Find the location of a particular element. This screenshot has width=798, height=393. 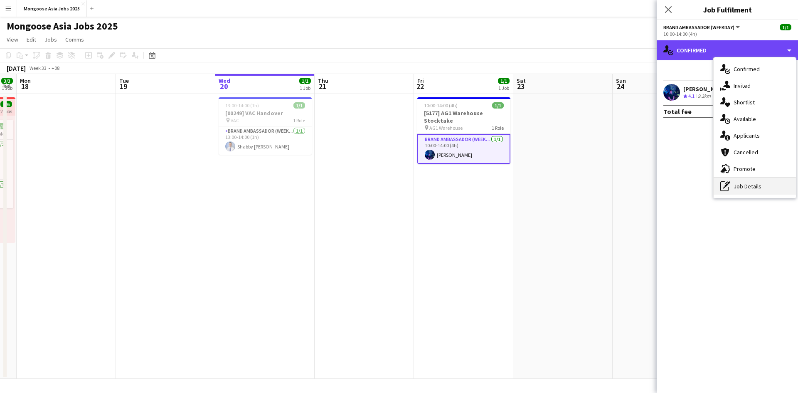

a: Comms is located at coordinates (74, 40).